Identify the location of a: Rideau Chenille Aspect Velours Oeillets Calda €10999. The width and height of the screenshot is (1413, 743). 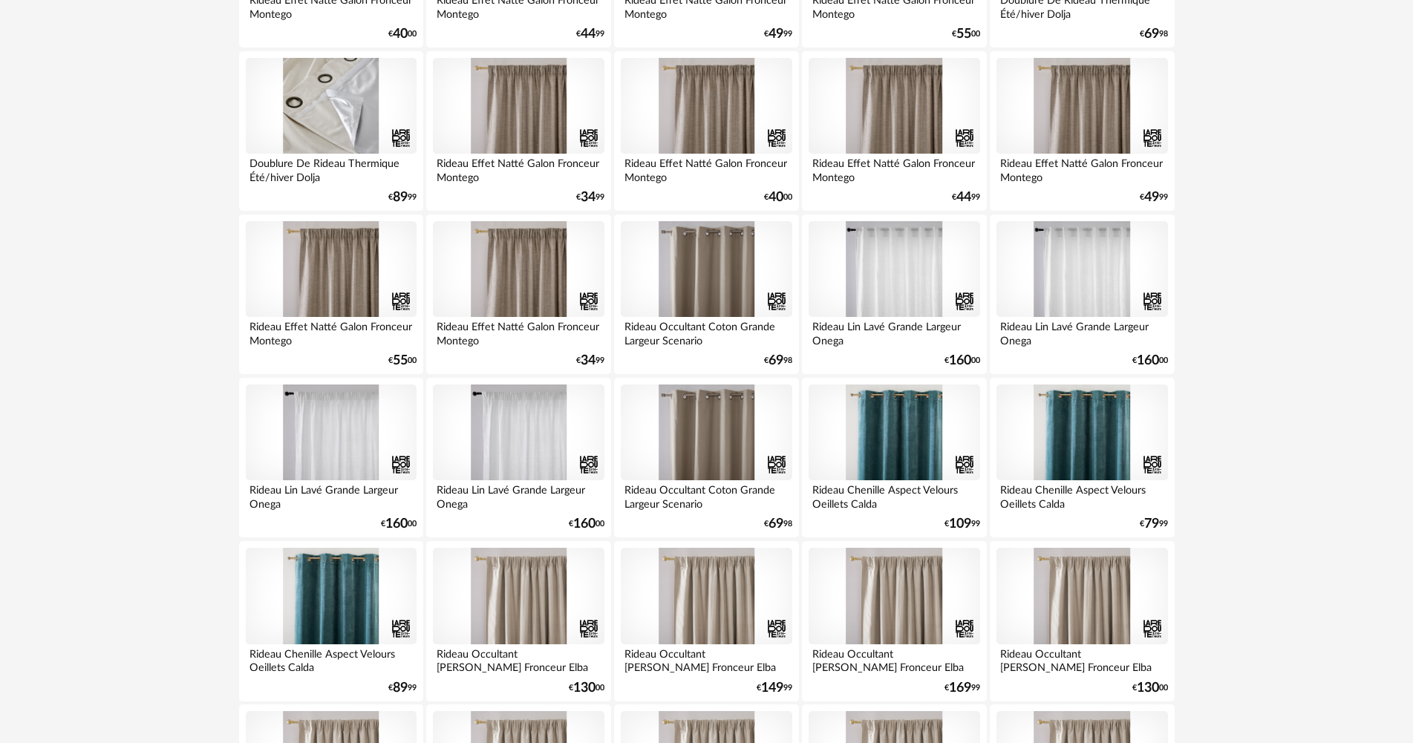
(894, 458).